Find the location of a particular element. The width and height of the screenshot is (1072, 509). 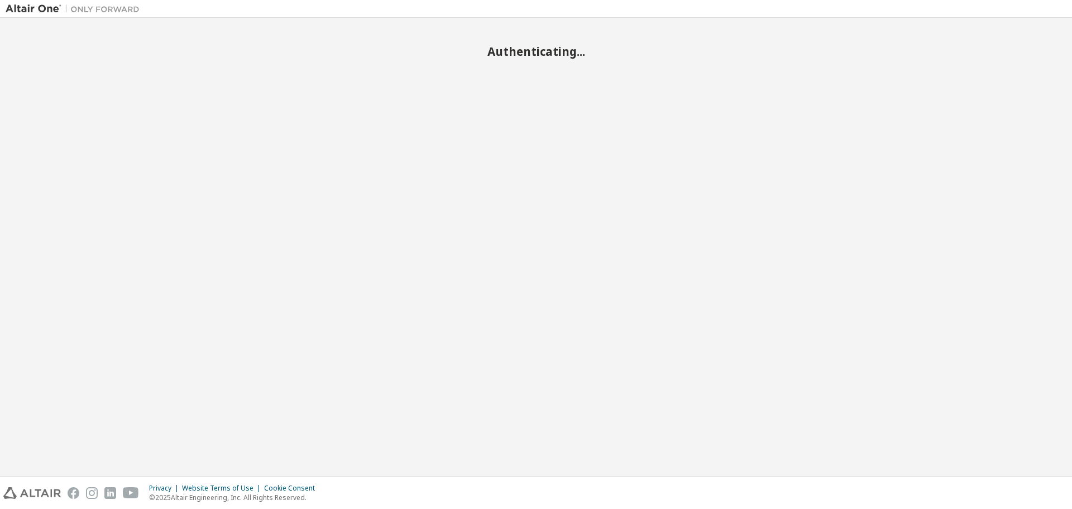

img: linkedin.svg is located at coordinates (110, 493).